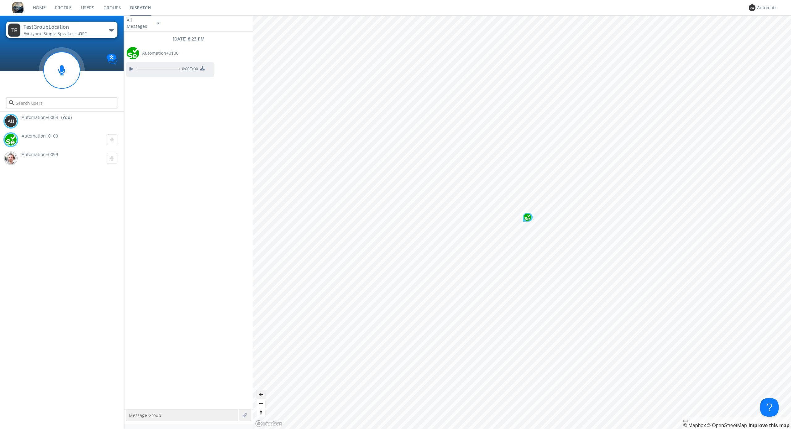 This screenshot has width=791, height=429. I want to click on span: Automation+0099, so click(40, 154).